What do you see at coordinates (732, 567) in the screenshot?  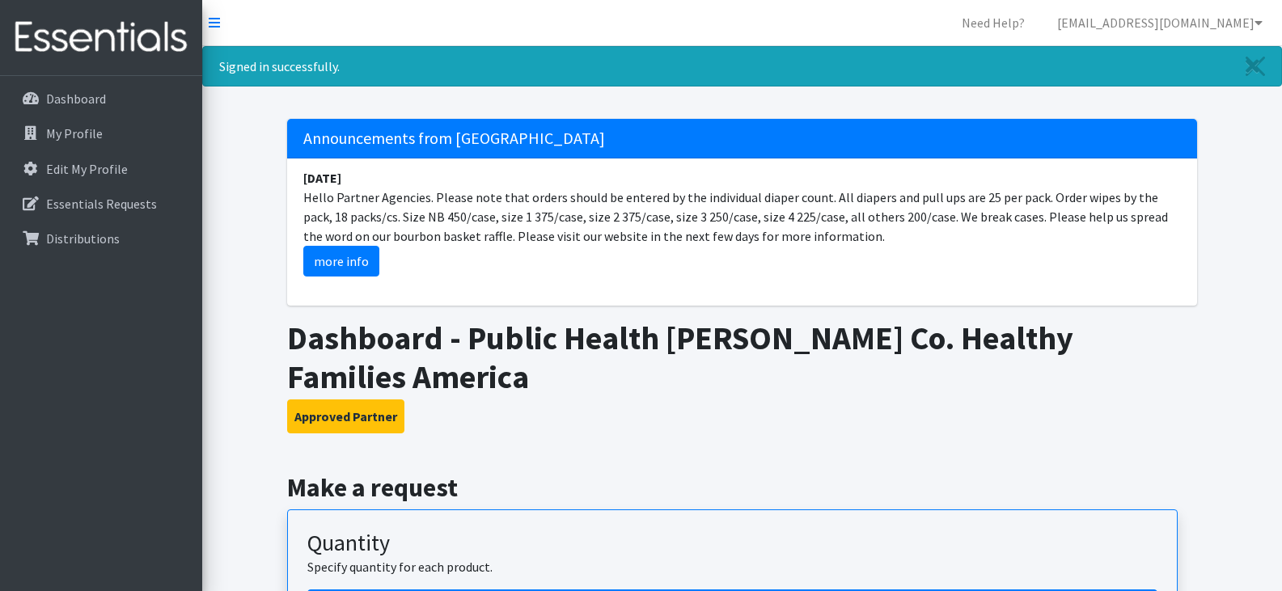 I see `p: Specify quantity for each product.` at bounding box center [732, 567].